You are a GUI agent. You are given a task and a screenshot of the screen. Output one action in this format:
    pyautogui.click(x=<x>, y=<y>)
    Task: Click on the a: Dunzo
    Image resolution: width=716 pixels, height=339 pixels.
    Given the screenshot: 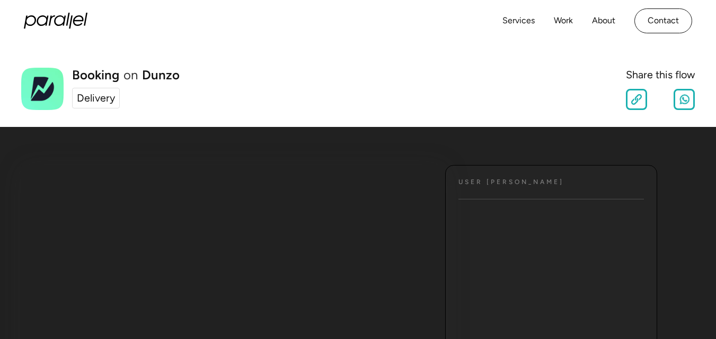 What is the action you would take?
    pyautogui.click(x=160, y=75)
    